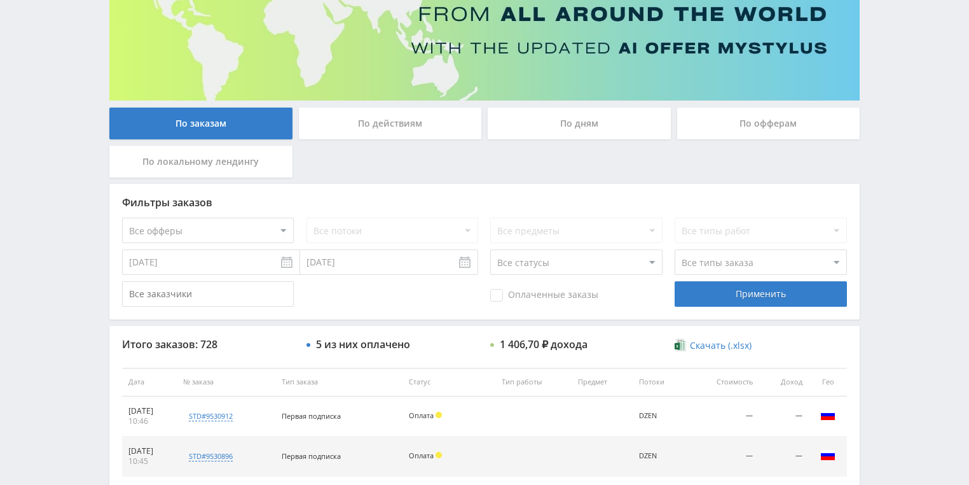  What do you see at coordinates (449, 382) in the screenshot?
I see `th: Статус` at bounding box center [449, 382].